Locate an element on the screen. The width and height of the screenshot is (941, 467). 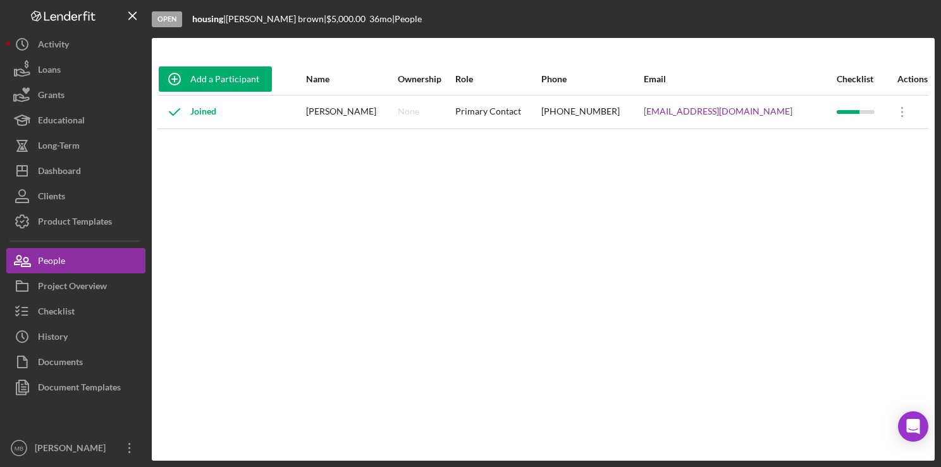
div: Ownership is located at coordinates (426, 79).